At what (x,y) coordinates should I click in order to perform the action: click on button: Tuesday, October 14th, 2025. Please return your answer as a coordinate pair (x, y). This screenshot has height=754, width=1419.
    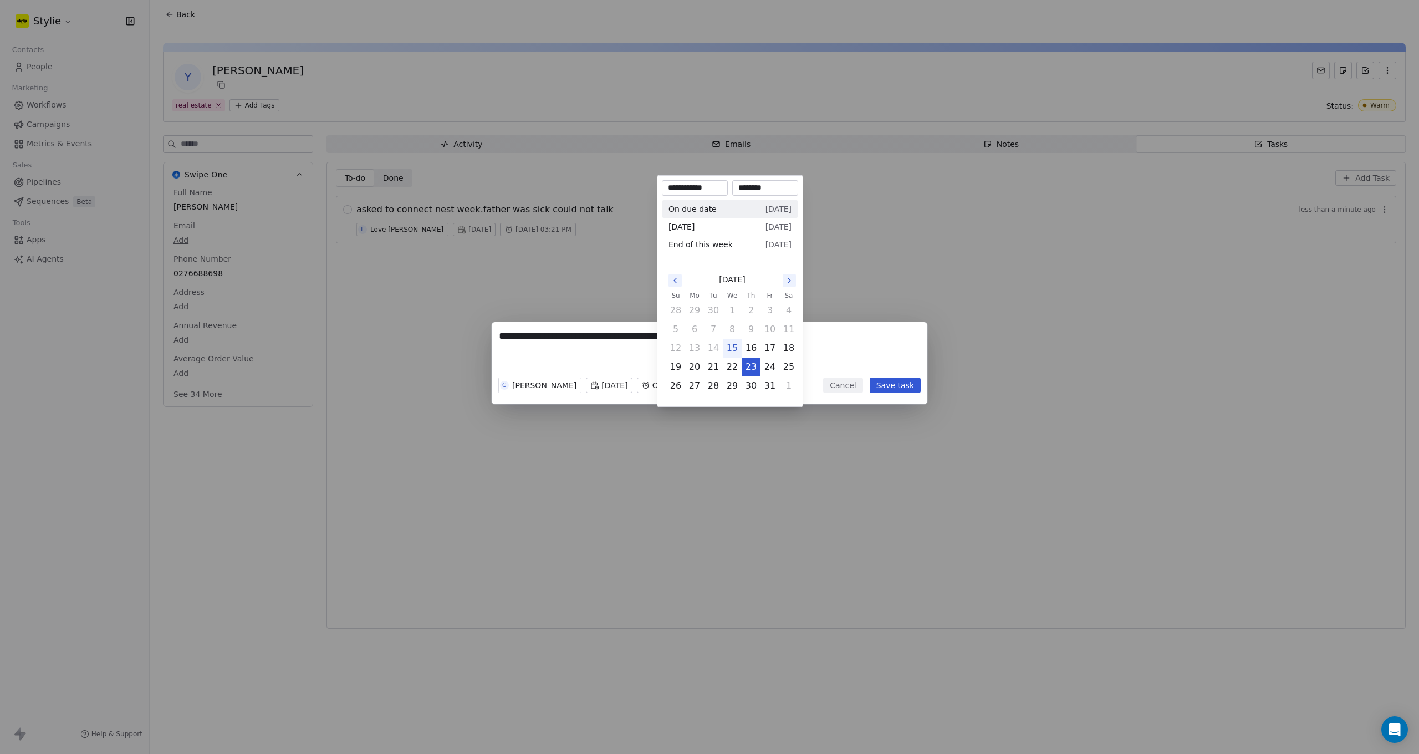
    Looking at the image, I should click on (714, 348).